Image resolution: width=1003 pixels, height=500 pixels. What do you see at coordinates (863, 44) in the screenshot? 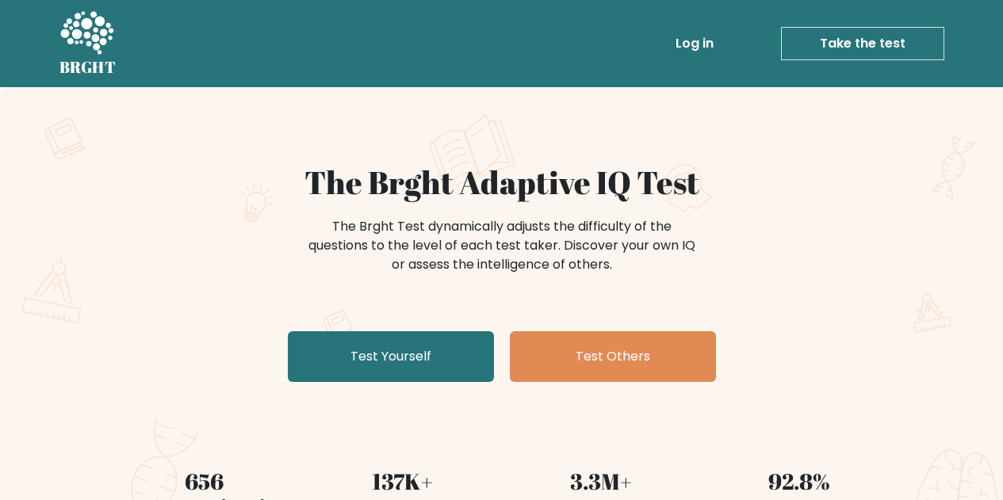
I see `a: Take the test` at bounding box center [863, 44].